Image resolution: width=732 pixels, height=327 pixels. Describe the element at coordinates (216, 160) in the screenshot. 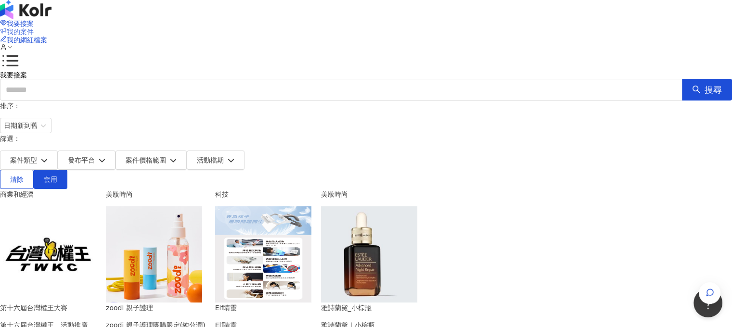

I see `button: 活動檔期` at that location.